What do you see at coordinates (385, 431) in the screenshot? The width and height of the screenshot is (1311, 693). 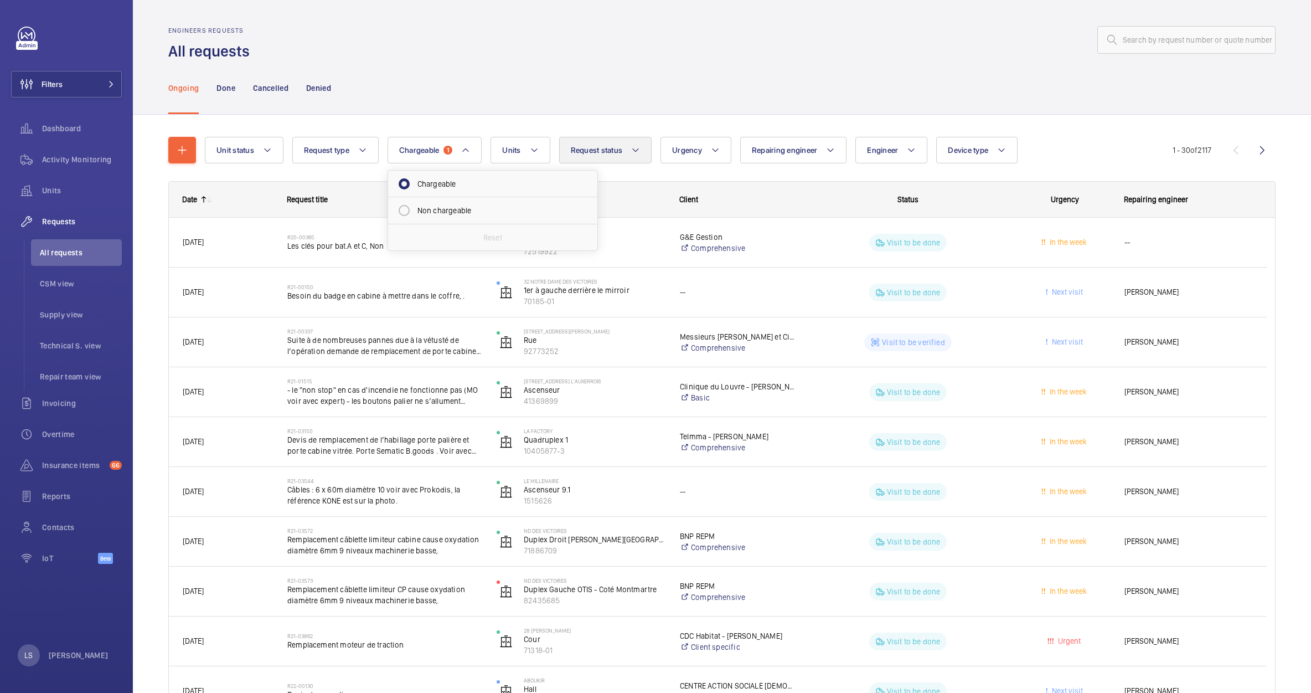 I see `h2: R21-03150` at bounding box center [385, 431].